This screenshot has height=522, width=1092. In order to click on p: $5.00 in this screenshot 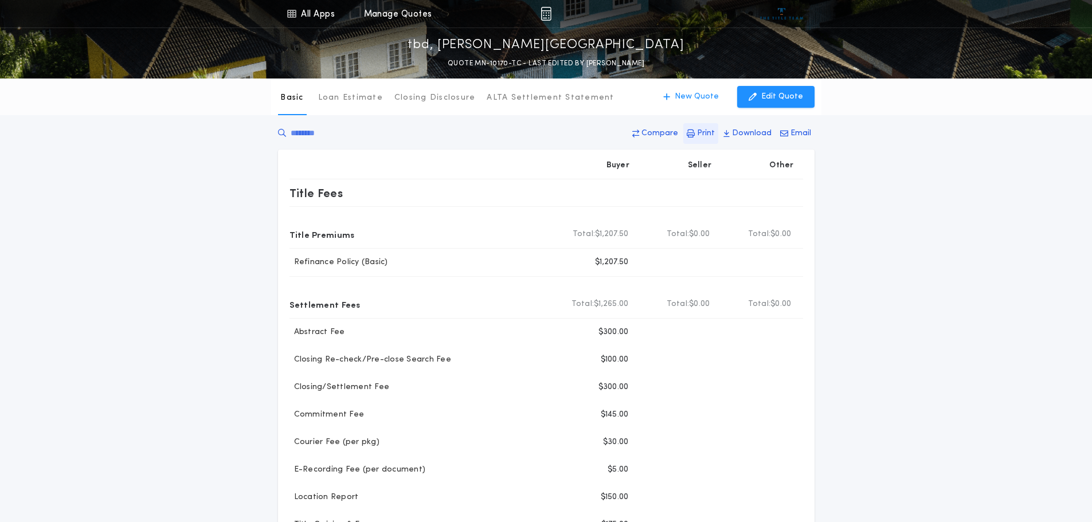, I will do `click(618, 470)`.